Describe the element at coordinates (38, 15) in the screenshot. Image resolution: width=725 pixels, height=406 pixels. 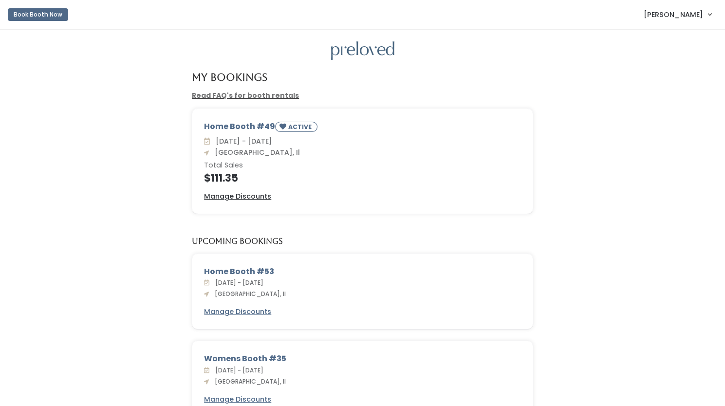
I see `button: Book Booth Now` at that location.